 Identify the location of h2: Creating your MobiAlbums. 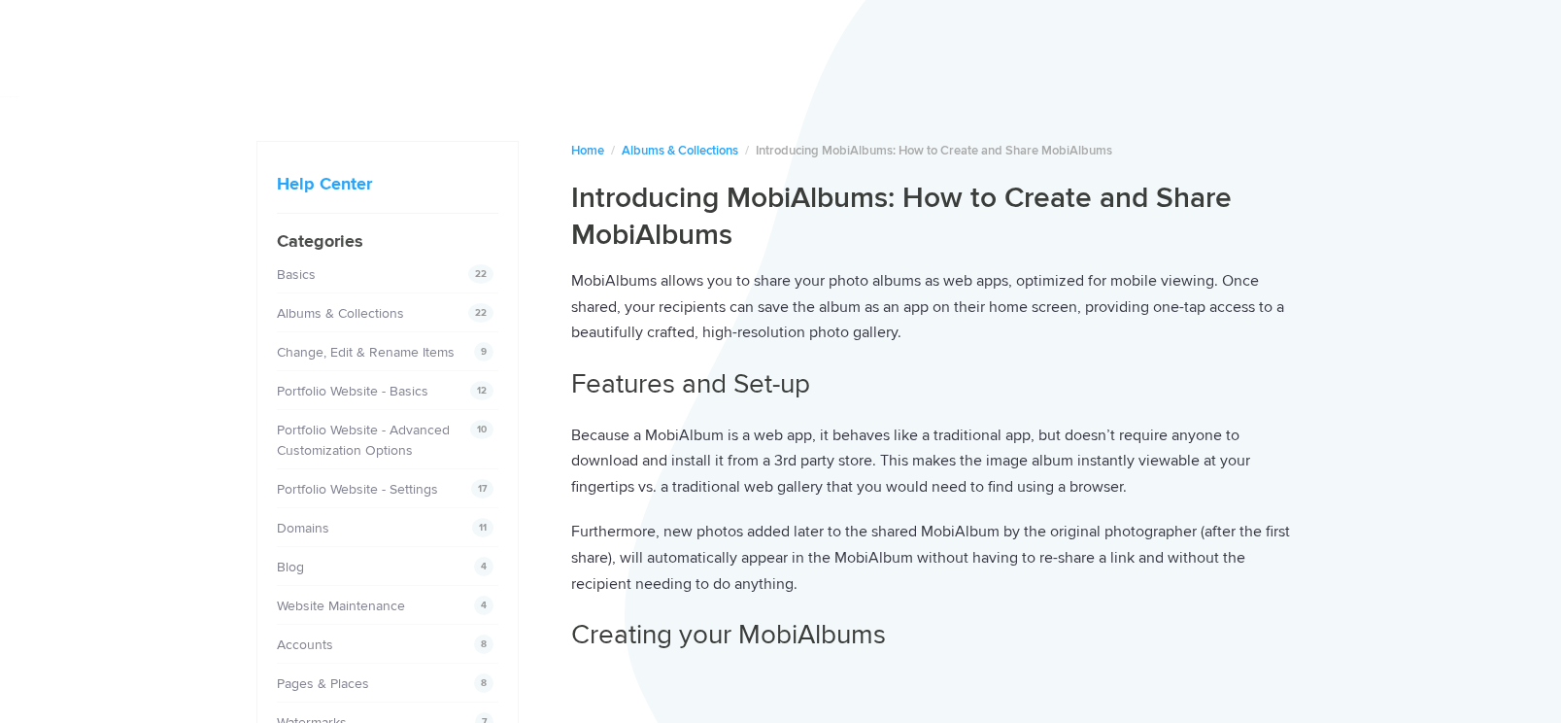
(939, 634).